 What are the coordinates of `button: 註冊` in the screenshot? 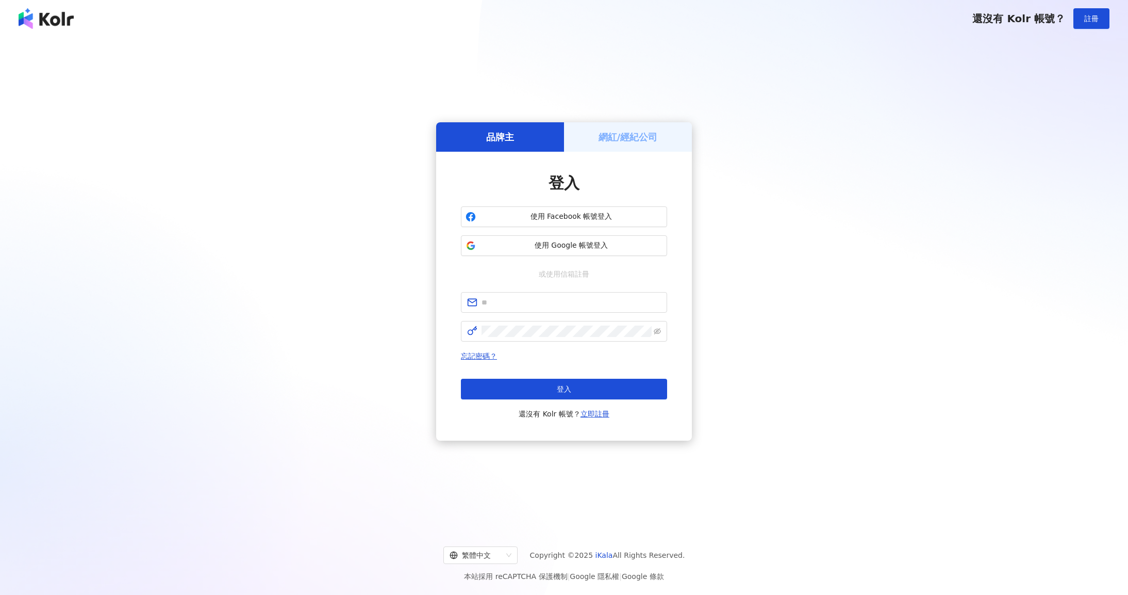 It's located at (1092, 19).